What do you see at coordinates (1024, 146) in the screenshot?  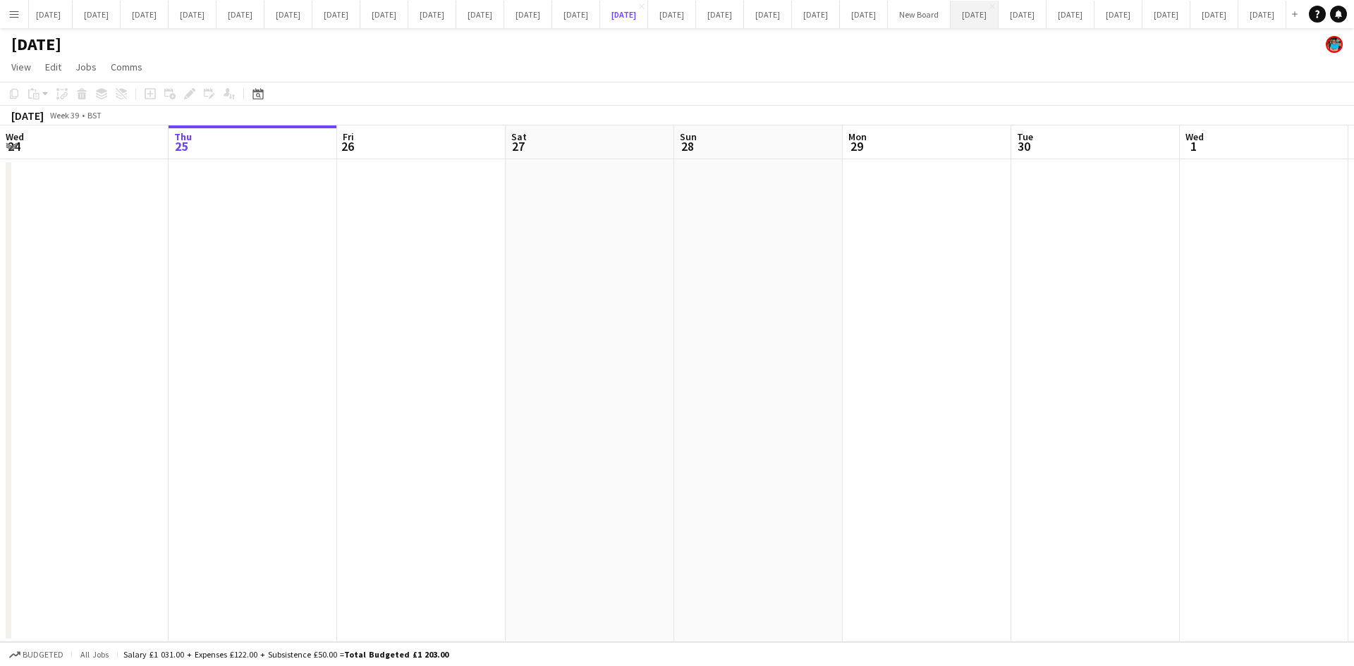 I see `span: 30` at bounding box center [1024, 146].